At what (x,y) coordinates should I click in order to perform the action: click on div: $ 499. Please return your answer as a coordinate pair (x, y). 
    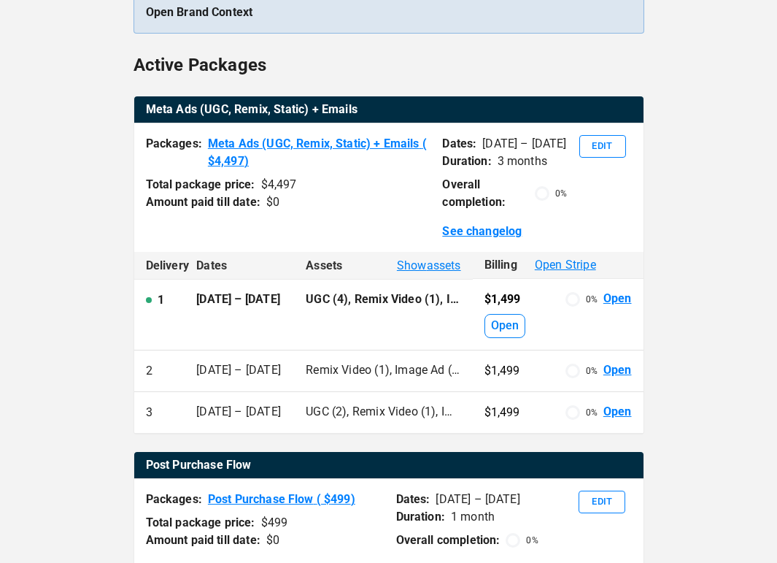
    Looking at the image, I should click on (274, 522).